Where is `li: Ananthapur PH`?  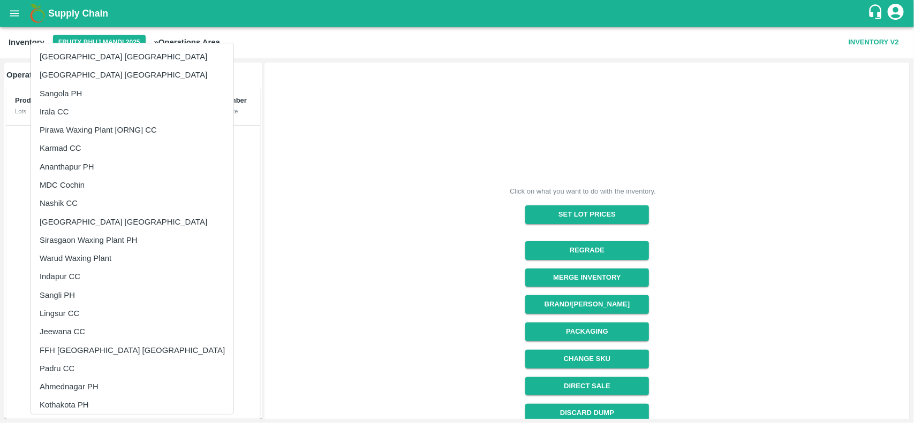
li: Ananthapur PH is located at coordinates (132, 167).